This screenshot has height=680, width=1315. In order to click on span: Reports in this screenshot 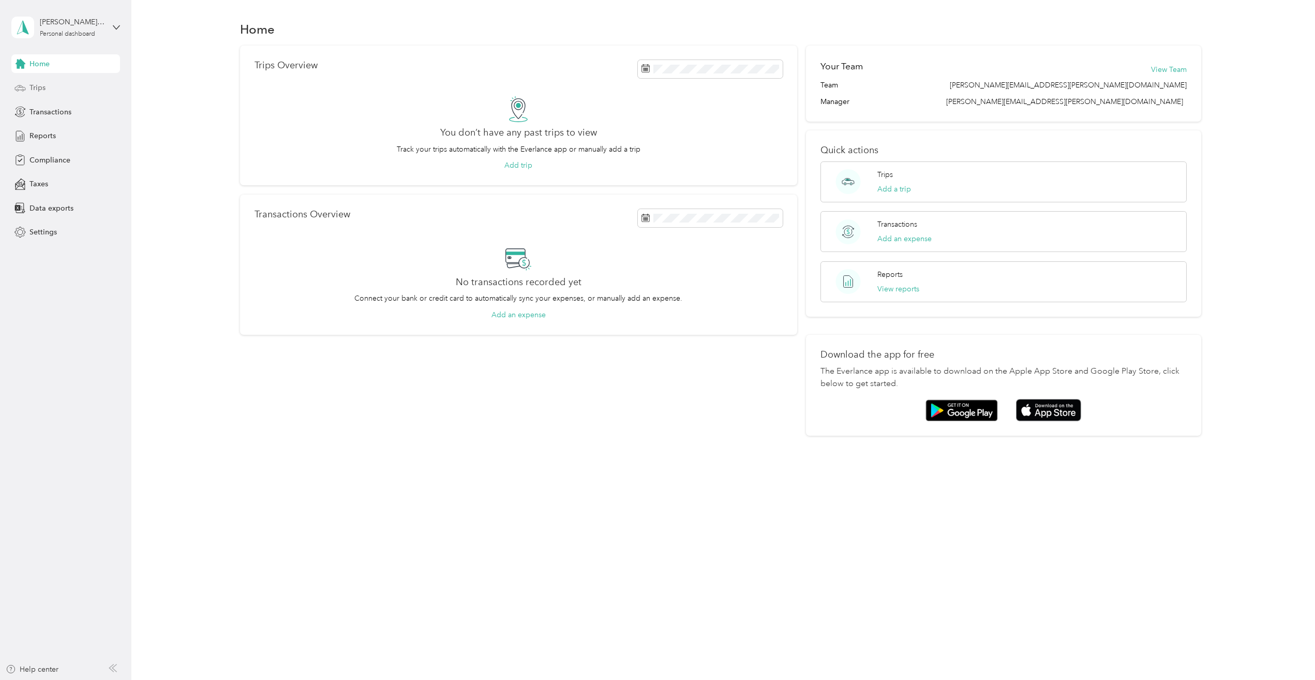, I will do `click(42, 136)`.